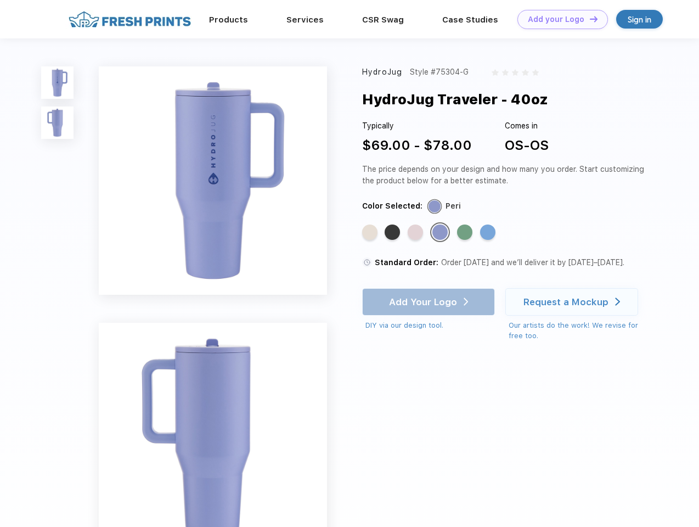 The width and height of the screenshot is (699, 527). What do you see at coordinates (367, 262) in the screenshot?
I see `img: standard order` at bounding box center [367, 262].